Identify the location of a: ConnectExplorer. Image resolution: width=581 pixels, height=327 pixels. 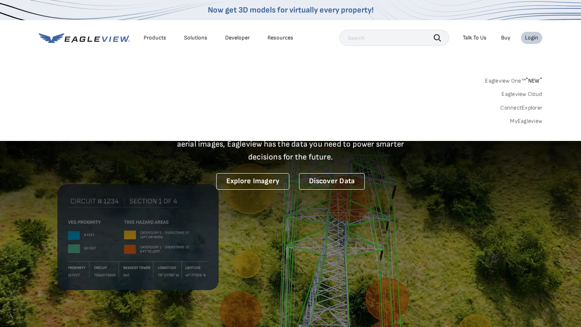
(521, 108).